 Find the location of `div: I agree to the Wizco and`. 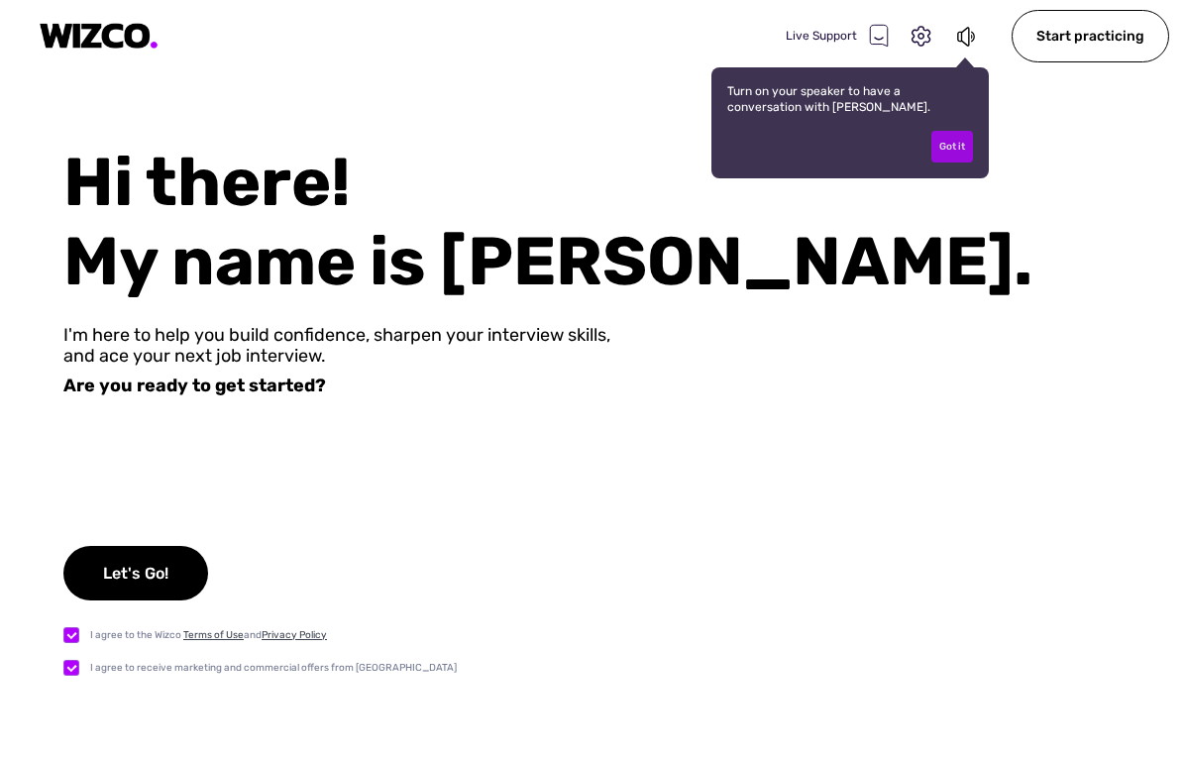

div: I agree to the Wizco and is located at coordinates (208, 635).